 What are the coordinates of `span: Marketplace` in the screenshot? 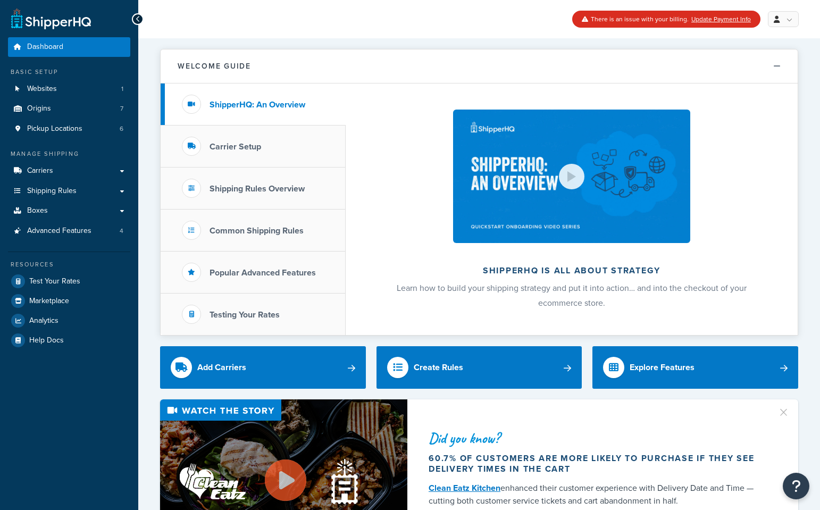 It's located at (49, 301).